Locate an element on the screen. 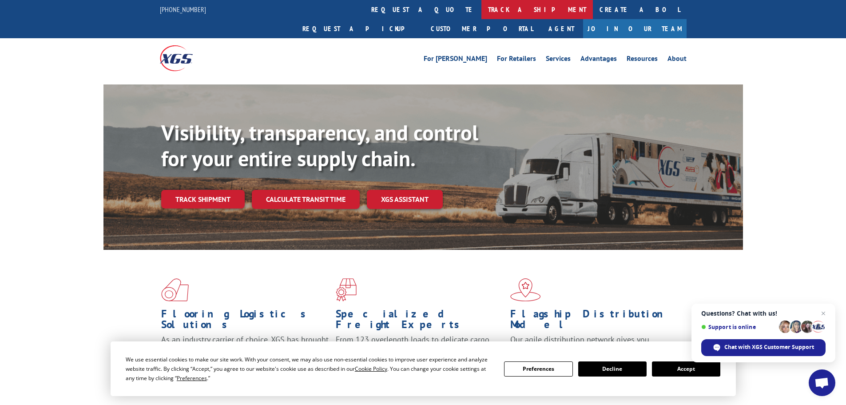  a: Customer Portal is located at coordinates (482, 28).